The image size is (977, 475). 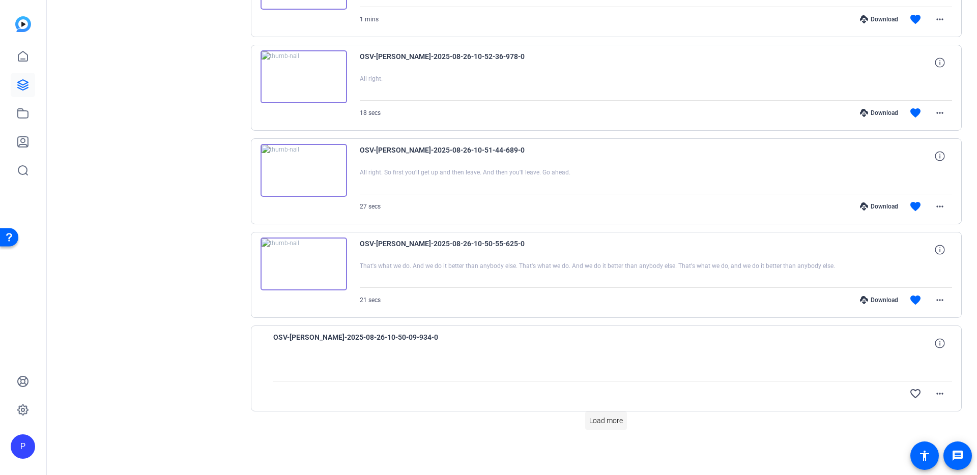 I want to click on button: Load more, so click(x=606, y=421).